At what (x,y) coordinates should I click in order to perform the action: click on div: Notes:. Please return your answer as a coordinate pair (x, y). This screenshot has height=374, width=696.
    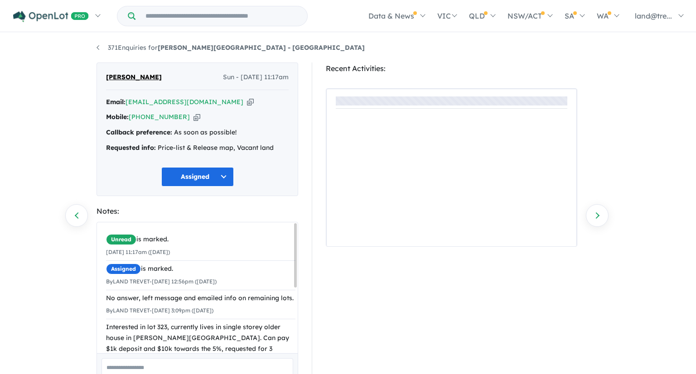
    Looking at the image, I should click on (197, 211).